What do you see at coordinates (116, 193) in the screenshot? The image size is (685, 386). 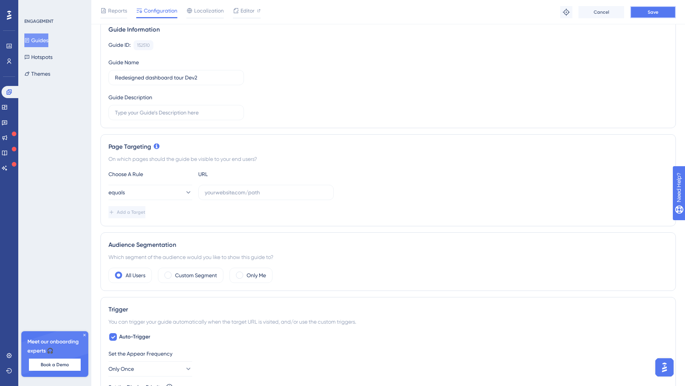 I see `span: equals` at bounding box center [116, 193].